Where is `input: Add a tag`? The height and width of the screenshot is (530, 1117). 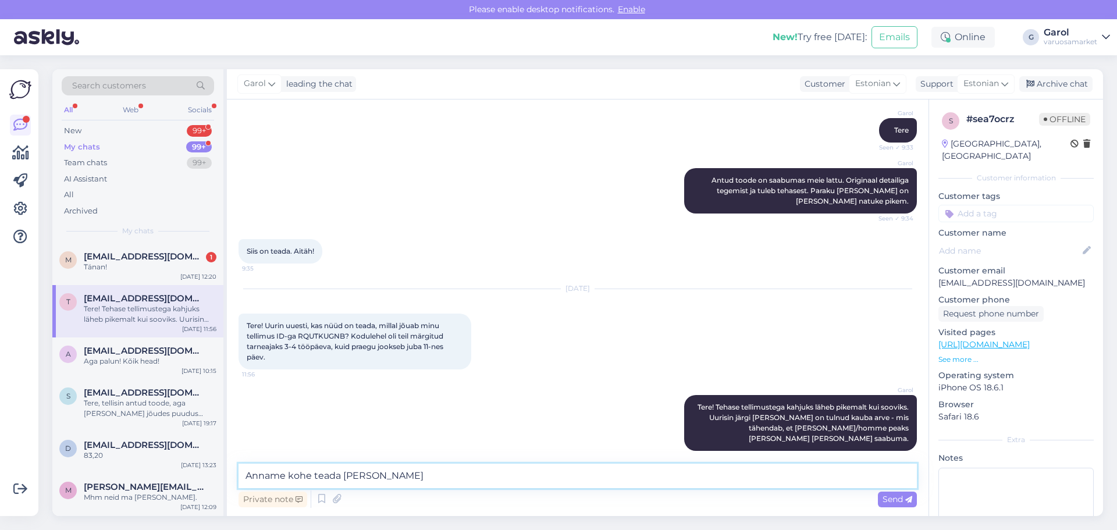
input: Add a tag is located at coordinates (1016, 213).